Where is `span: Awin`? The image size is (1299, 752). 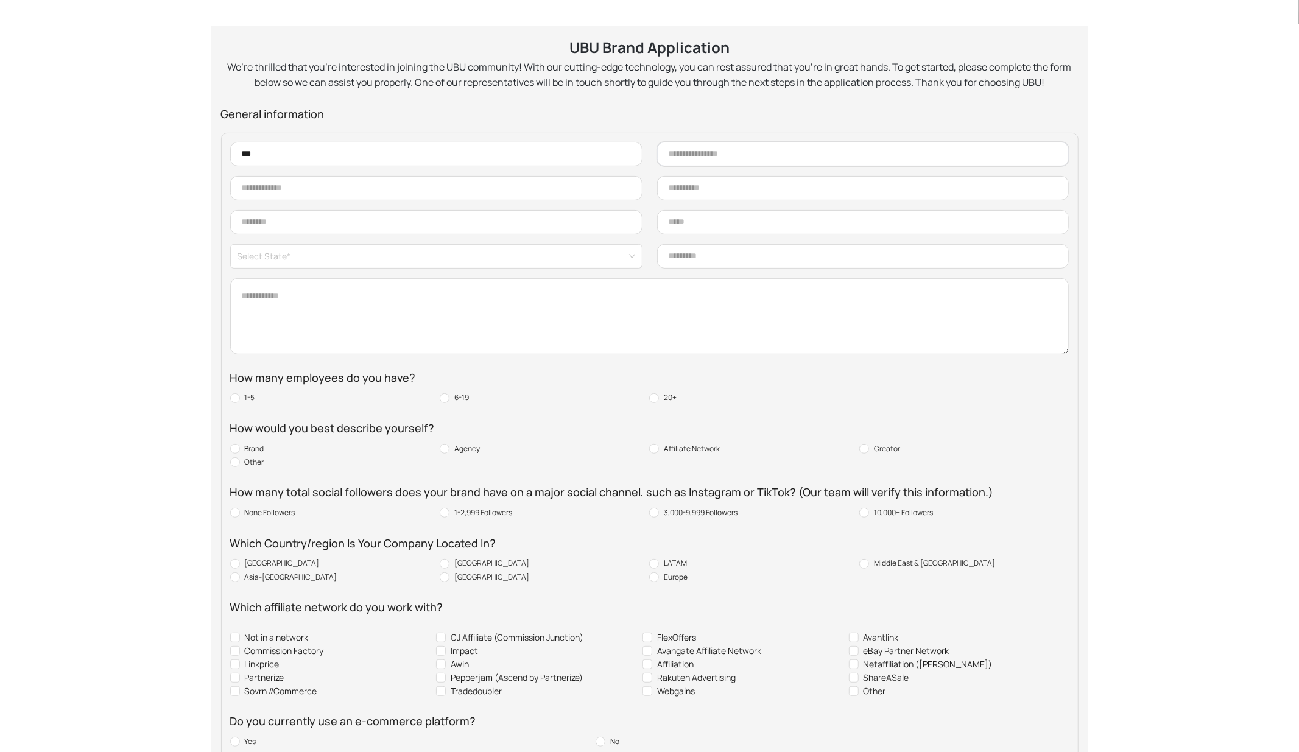
span: Awin is located at coordinates (460, 664).